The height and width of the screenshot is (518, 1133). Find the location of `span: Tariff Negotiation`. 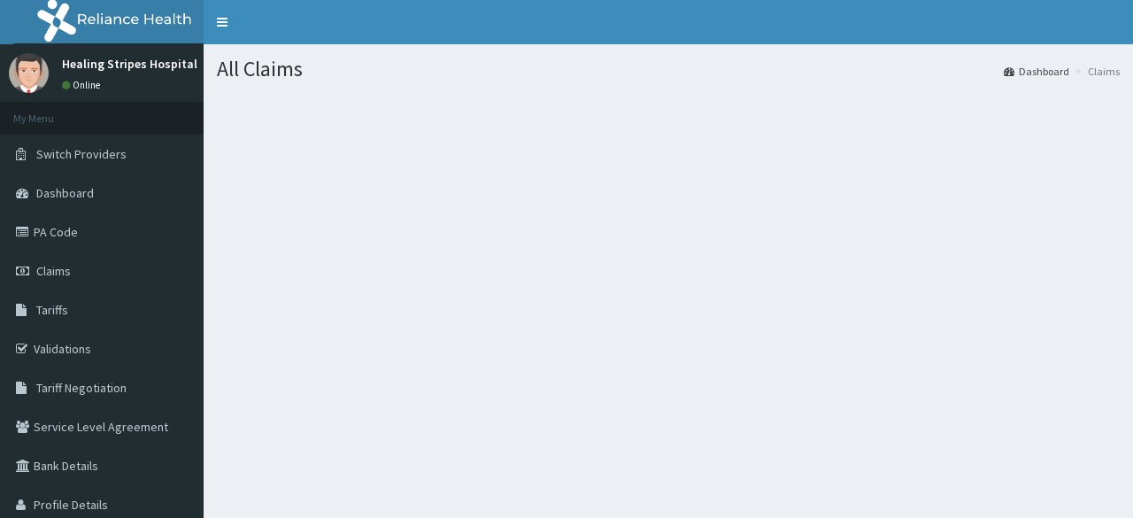

span: Tariff Negotiation is located at coordinates (81, 388).